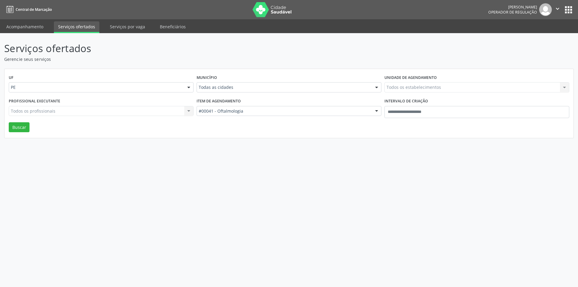 This screenshot has width=578, height=287. What do you see at coordinates (545, 10) in the screenshot?
I see `img: img` at bounding box center [545, 10].